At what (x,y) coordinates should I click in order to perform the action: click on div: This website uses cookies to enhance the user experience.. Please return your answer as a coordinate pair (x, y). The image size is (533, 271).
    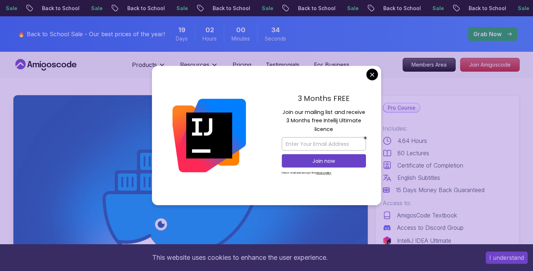
    Looking at the image, I should click on (240, 258).